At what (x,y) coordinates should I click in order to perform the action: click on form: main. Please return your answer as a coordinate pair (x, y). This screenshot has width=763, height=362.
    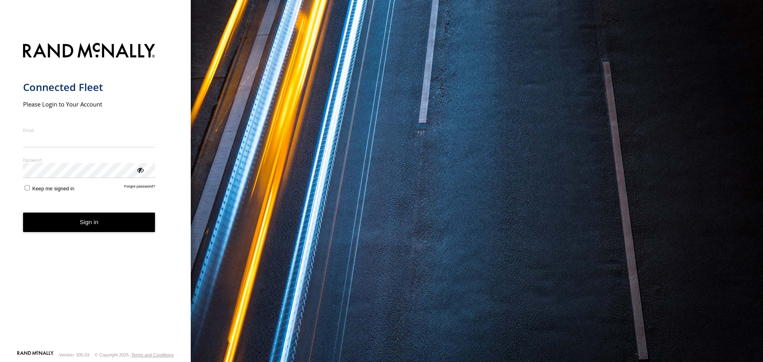
    Looking at the image, I should click on (95, 194).